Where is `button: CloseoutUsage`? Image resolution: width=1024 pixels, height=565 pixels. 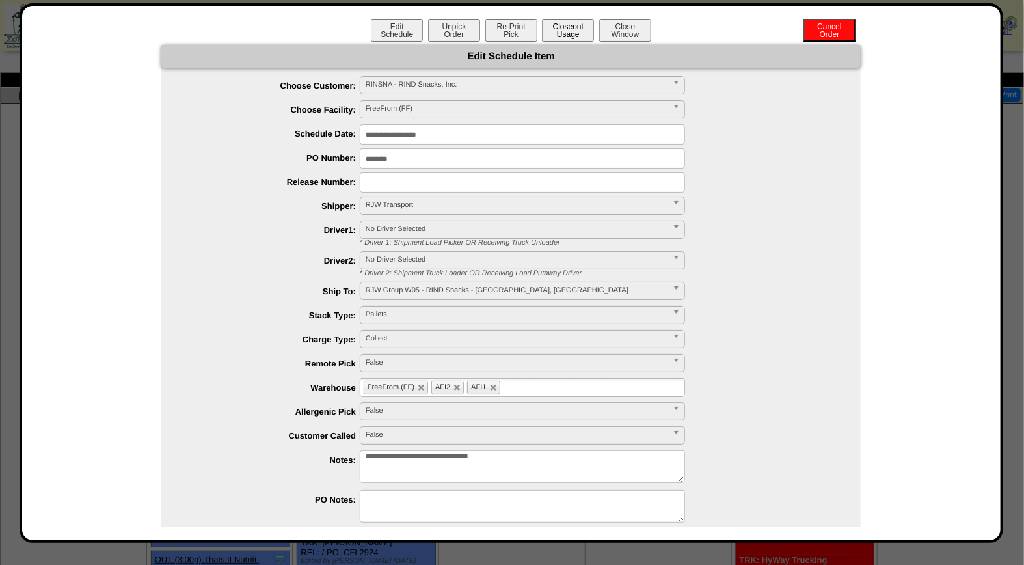
button: CloseoutUsage is located at coordinates (568, 30).